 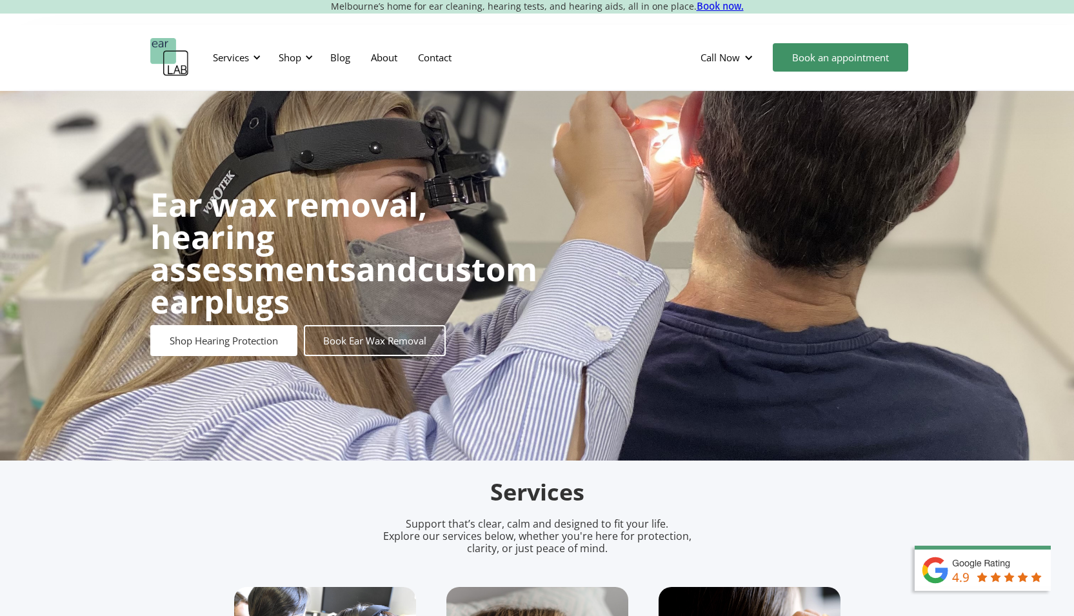 I want to click on a: Book Ear Wax Removal, so click(x=375, y=341).